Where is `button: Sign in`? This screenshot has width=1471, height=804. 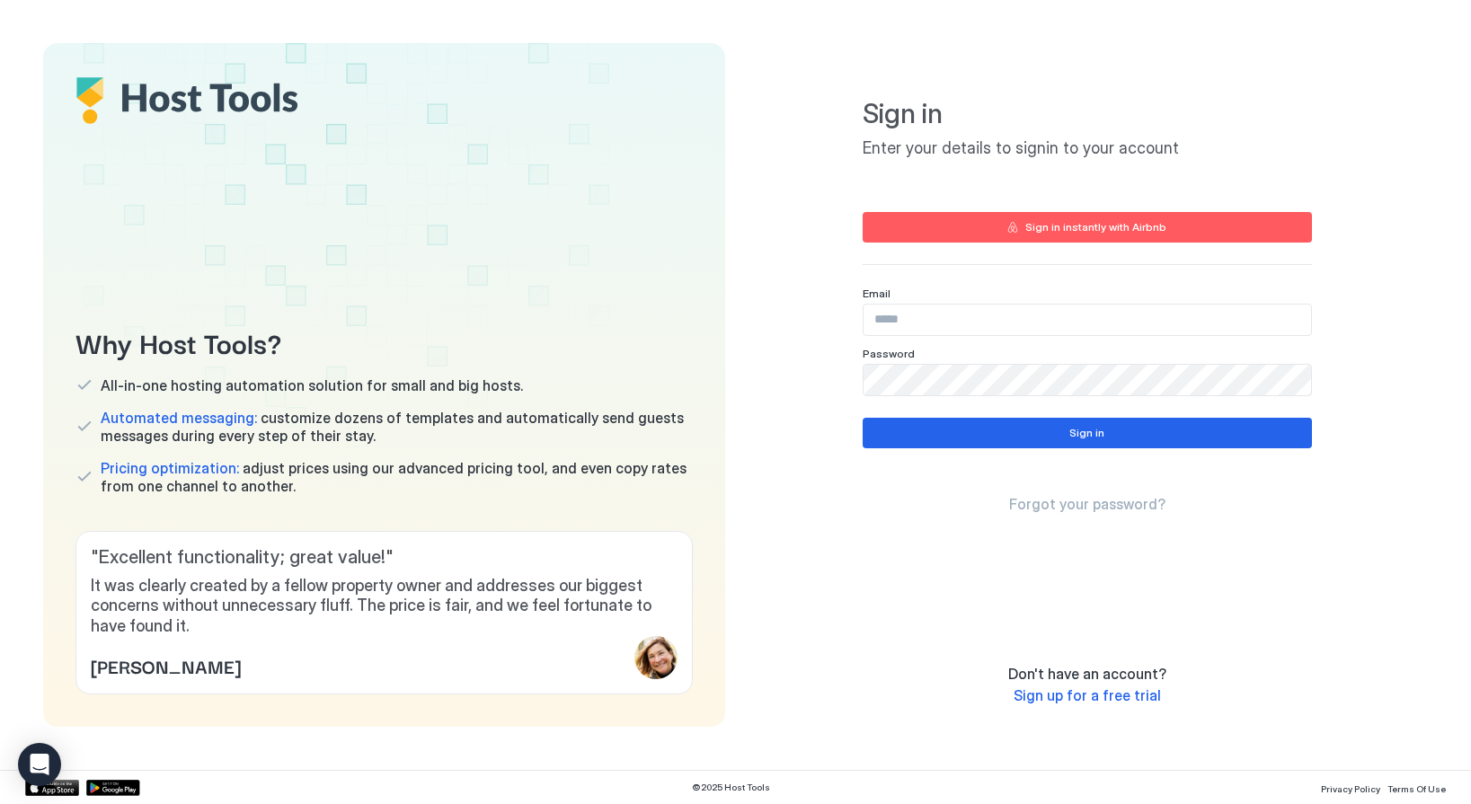
button: Sign in is located at coordinates (1087, 433).